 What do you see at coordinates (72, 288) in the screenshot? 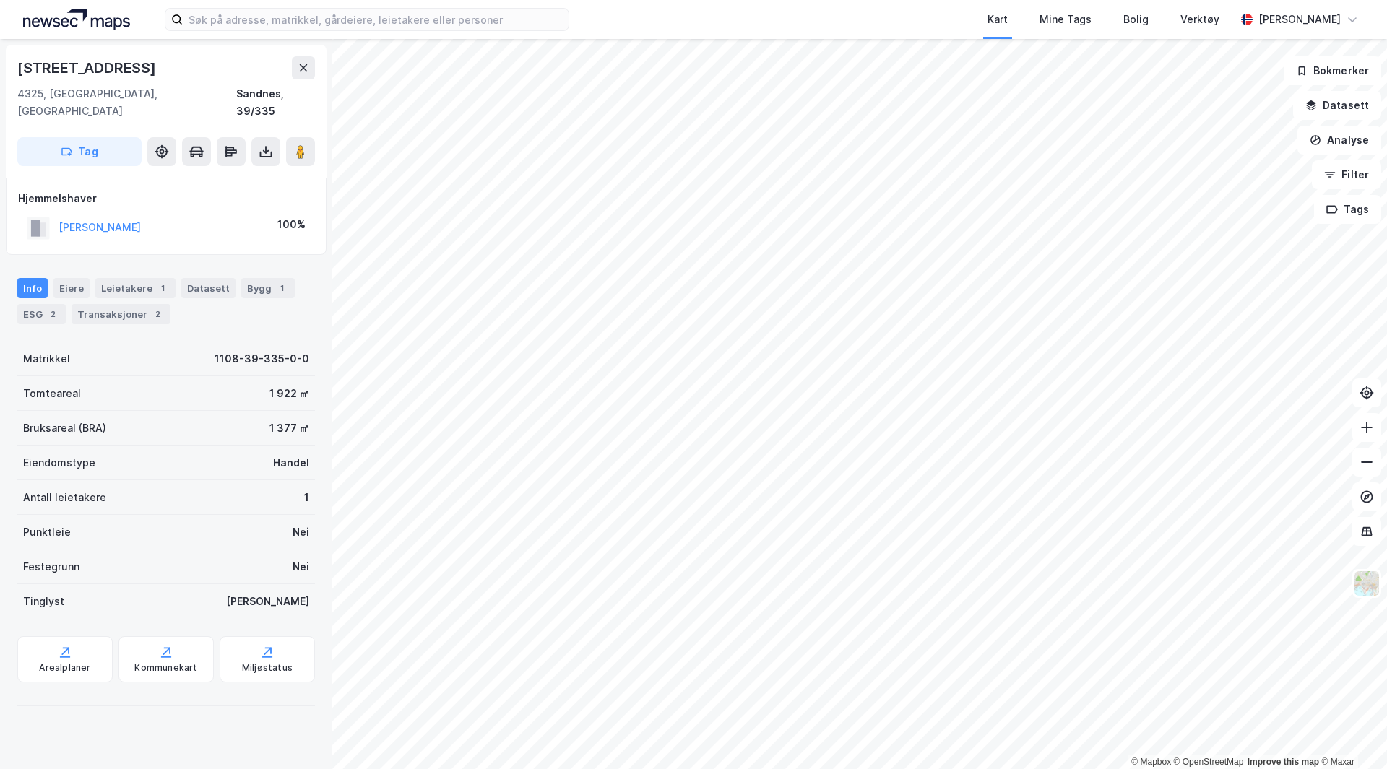
I see `div: Eiere` at bounding box center [72, 288].